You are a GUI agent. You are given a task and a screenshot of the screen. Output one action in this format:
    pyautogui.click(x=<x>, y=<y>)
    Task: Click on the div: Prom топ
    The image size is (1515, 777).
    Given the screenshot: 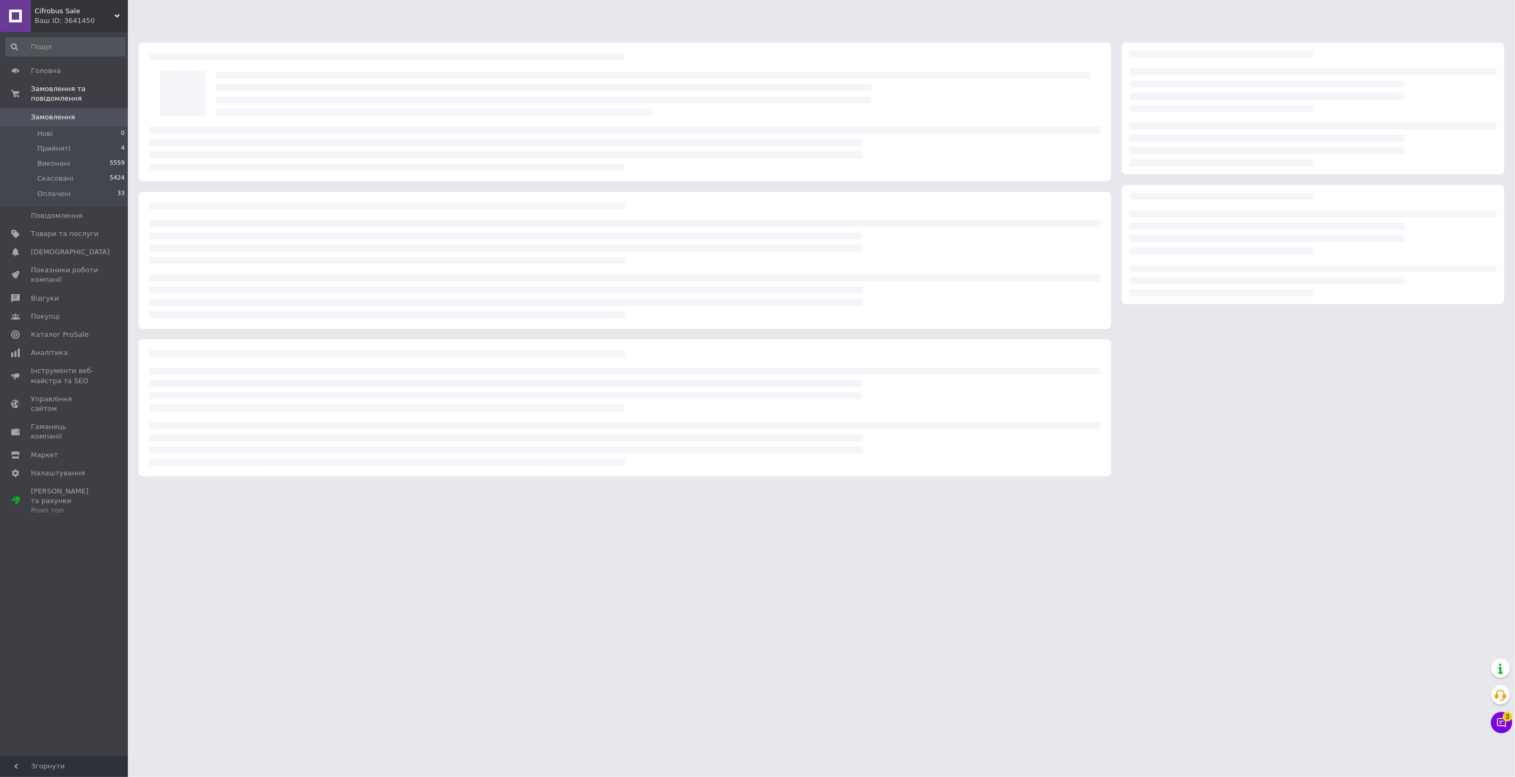 What is the action you would take?
    pyautogui.click(x=64, y=510)
    